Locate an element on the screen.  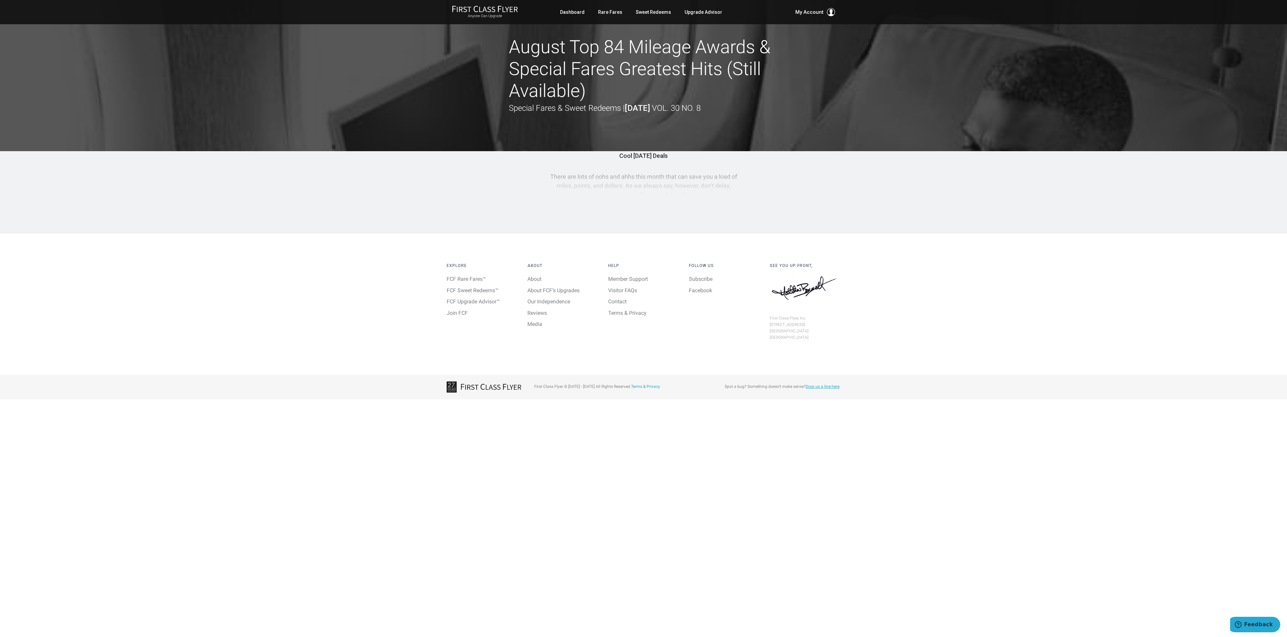
div: Special Fares & Sweet Redeems | is located at coordinates (605, 108).